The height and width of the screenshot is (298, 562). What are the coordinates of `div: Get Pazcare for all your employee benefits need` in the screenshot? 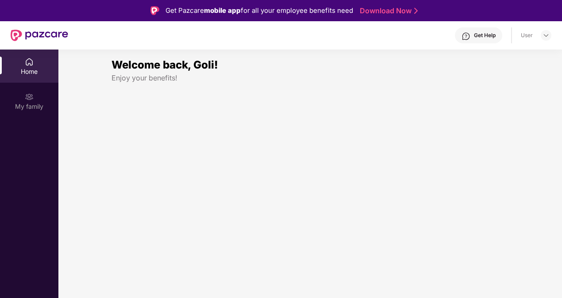 It's located at (259, 11).